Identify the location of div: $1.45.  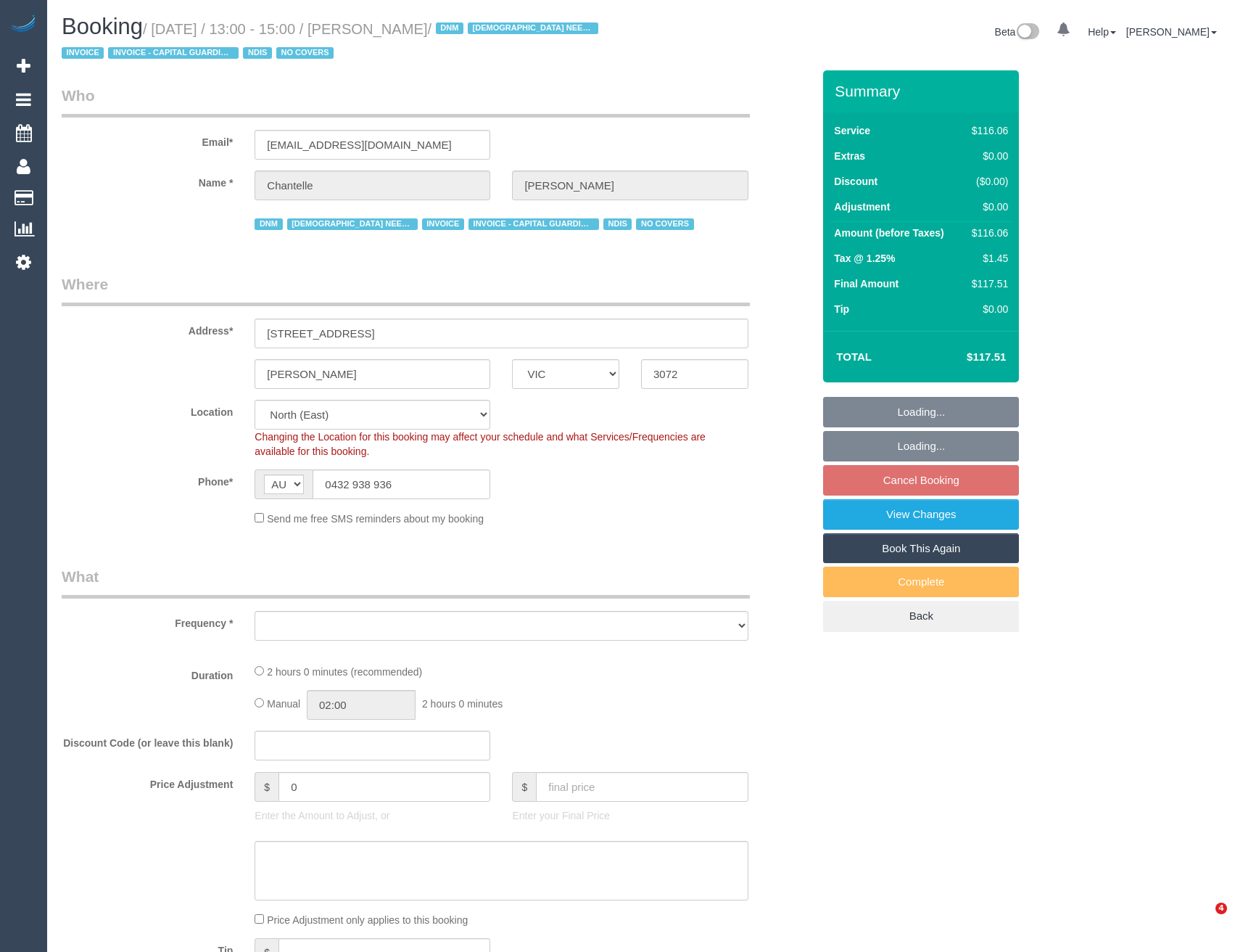
(987, 258).